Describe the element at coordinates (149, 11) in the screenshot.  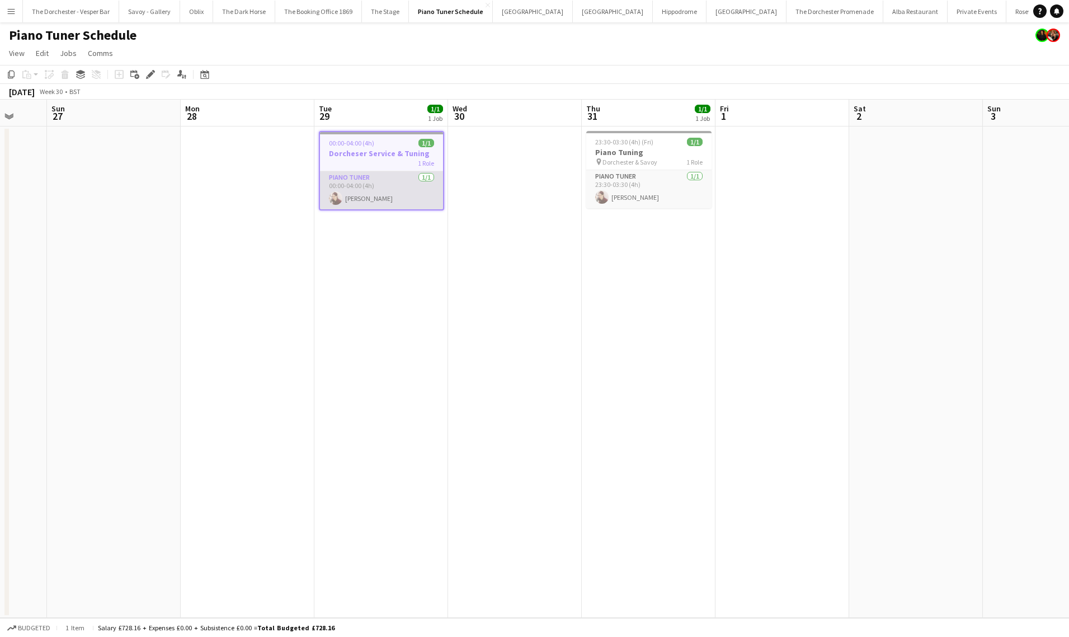
I see `button: Savoy - Gallery` at that location.